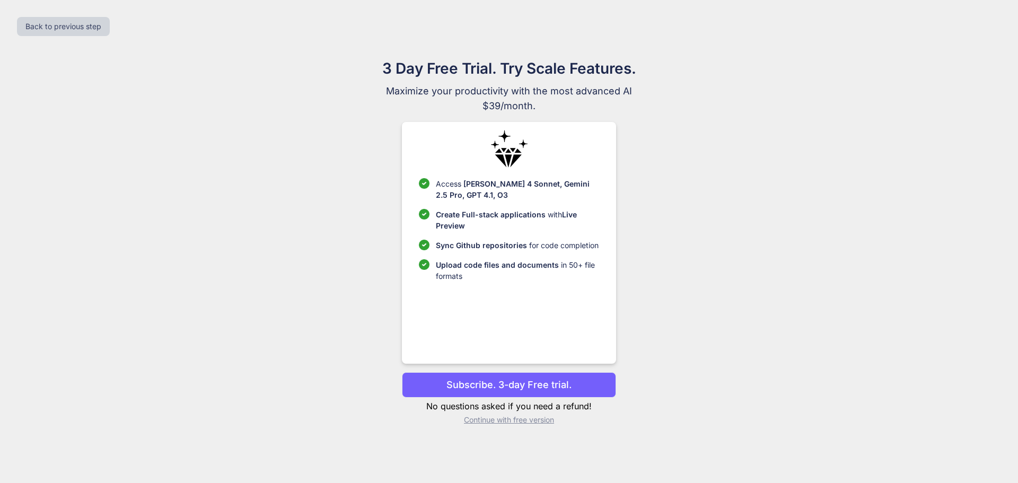 Image resolution: width=1018 pixels, height=483 pixels. I want to click on h1: 3 Day Free Trial. Try Scale Features., so click(509, 68).